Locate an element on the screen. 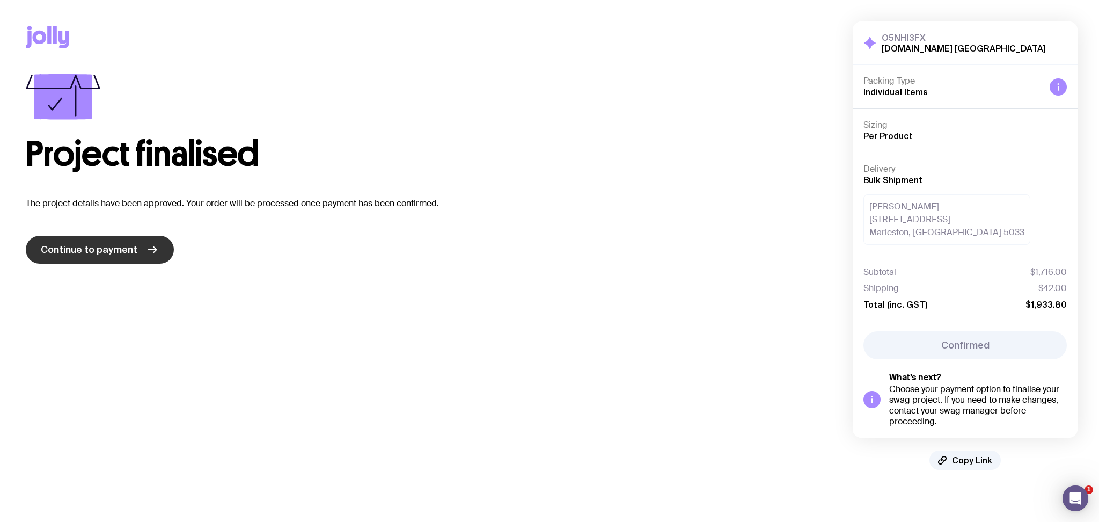  span: $1,716.00 is located at coordinates (1049, 272).